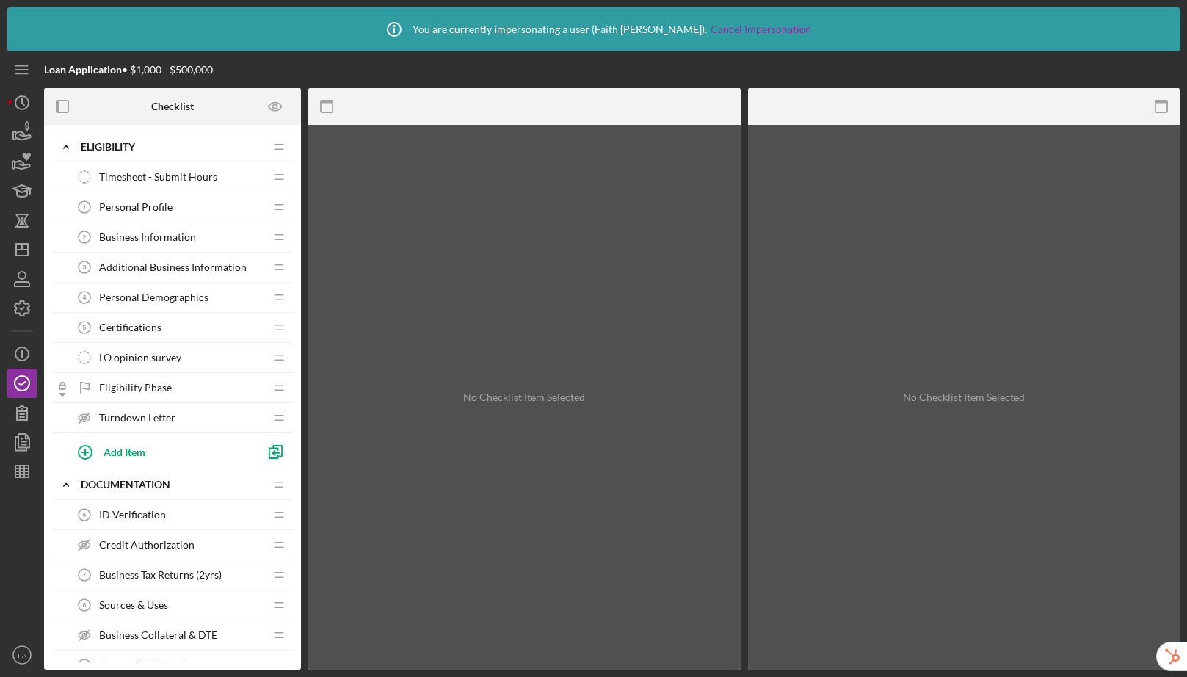 The width and height of the screenshot is (1187, 677). Describe the element at coordinates (158, 635) in the screenshot. I see `span: Business Collateral & DTE` at that location.